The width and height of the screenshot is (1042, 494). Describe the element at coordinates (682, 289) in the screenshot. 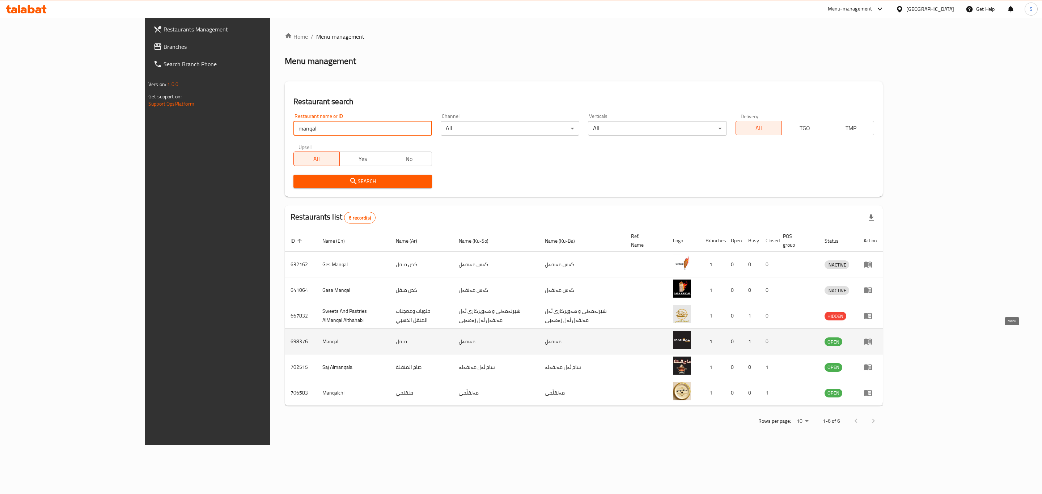

I see `img: Gasa Manqal` at that location.